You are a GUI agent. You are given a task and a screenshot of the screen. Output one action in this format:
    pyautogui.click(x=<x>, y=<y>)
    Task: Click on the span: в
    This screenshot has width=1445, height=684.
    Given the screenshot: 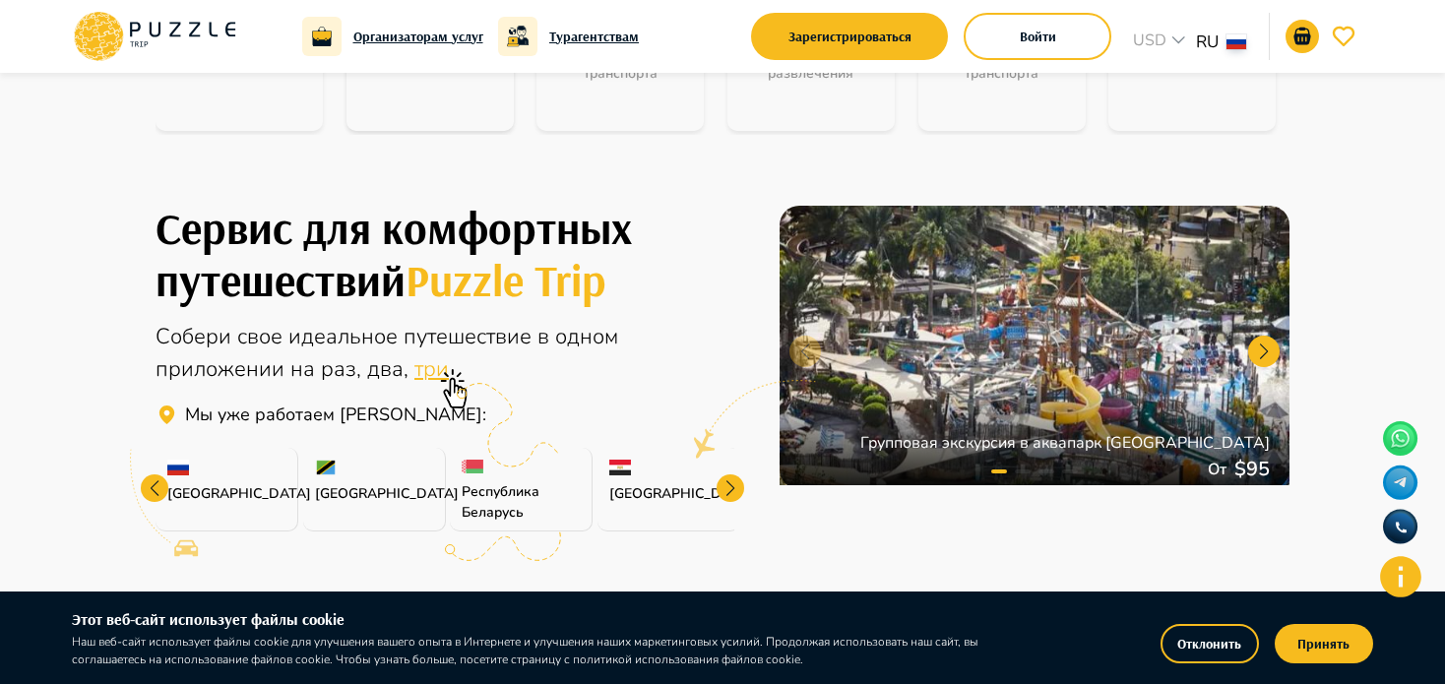 What is the action you would take?
    pyautogui.click(x=546, y=337)
    